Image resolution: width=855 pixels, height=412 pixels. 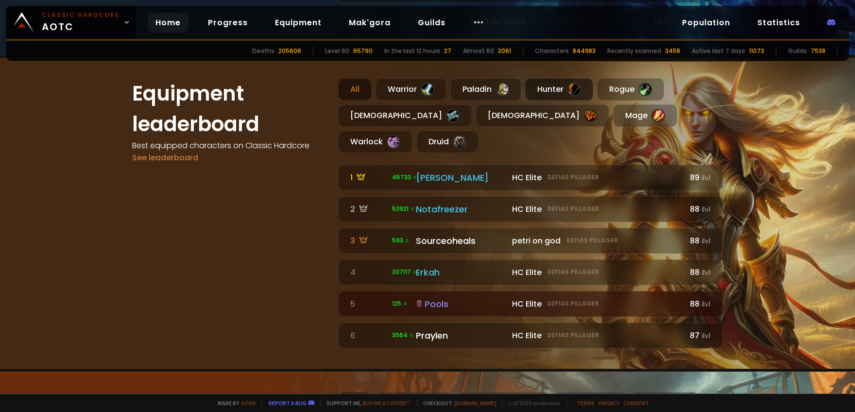 I want to click on small: Classic Hardcore, so click(x=81, y=15).